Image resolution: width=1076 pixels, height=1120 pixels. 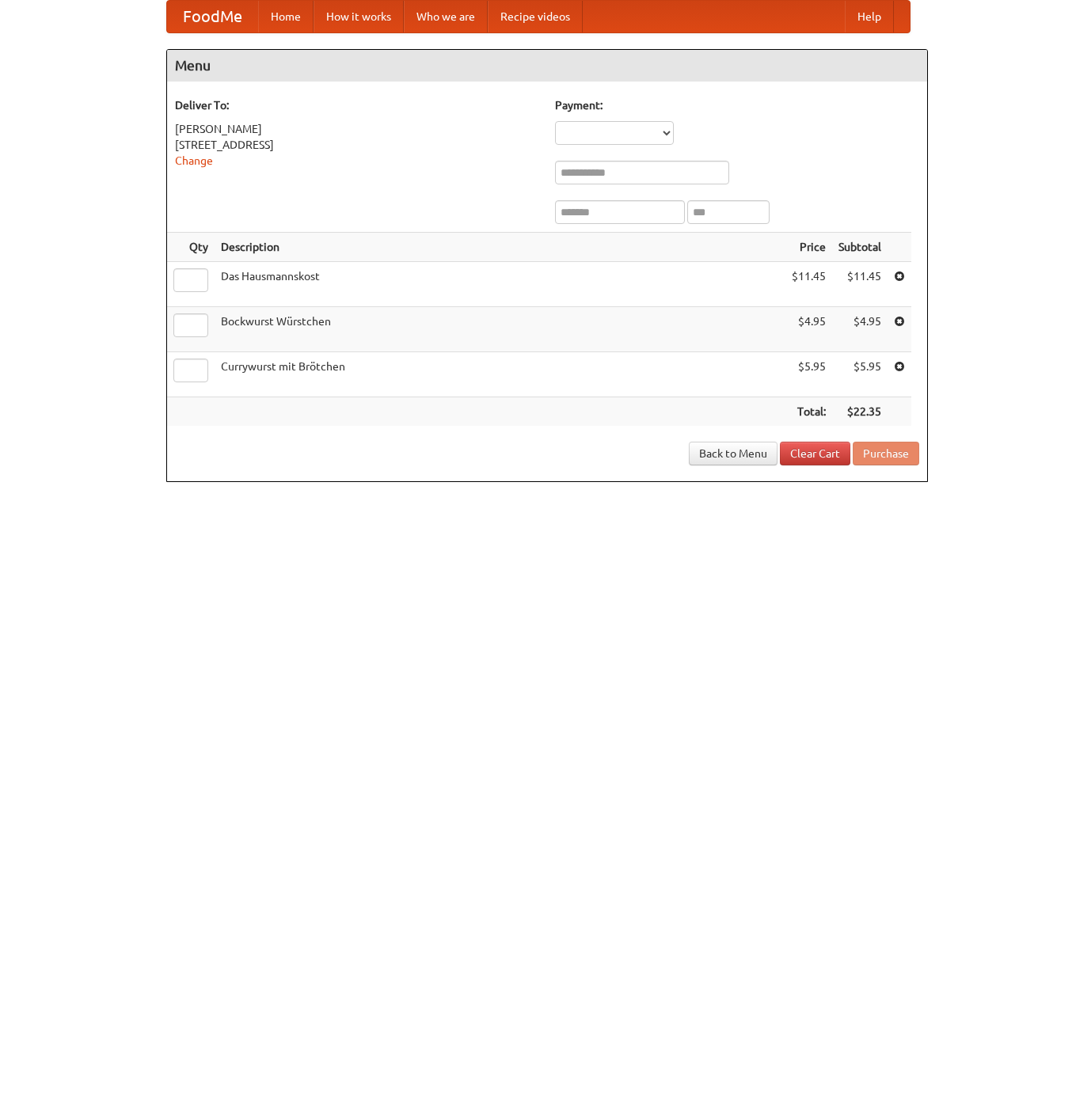 What do you see at coordinates (814, 453) in the screenshot?
I see `a: Clear Cart` at bounding box center [814, 453].